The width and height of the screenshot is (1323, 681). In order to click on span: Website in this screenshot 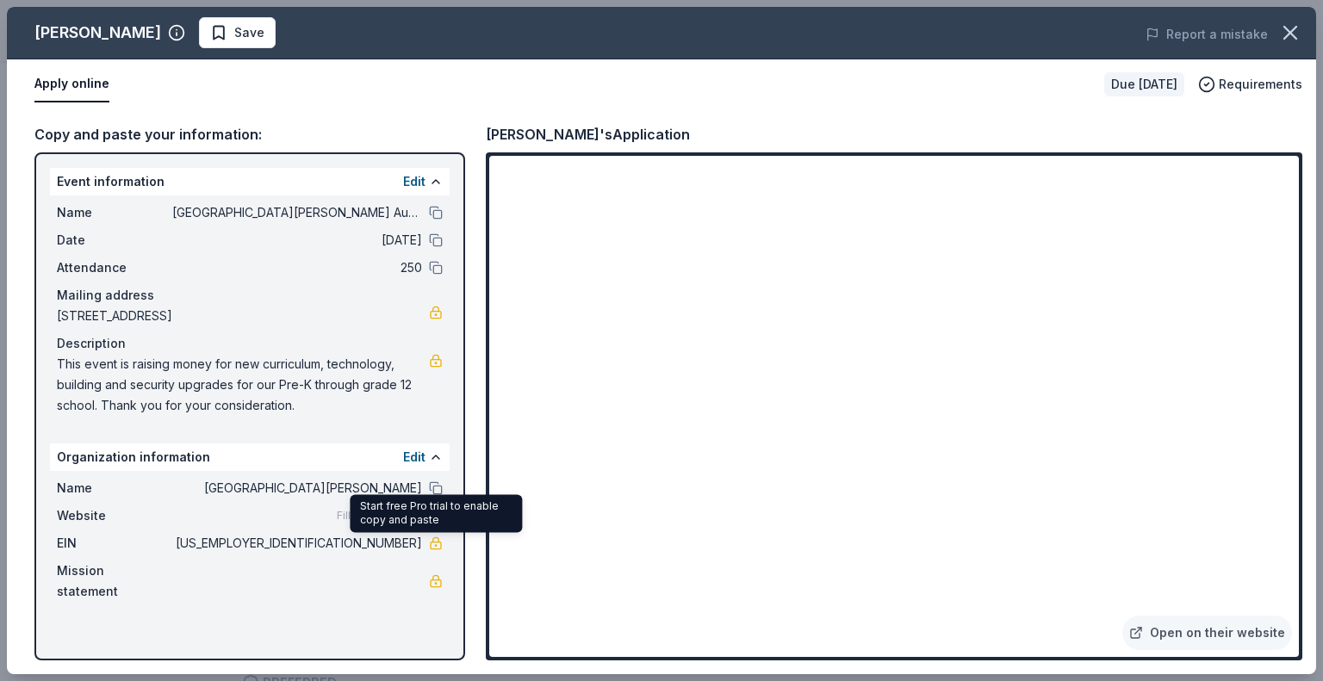, I will do `click(115, 516)`.